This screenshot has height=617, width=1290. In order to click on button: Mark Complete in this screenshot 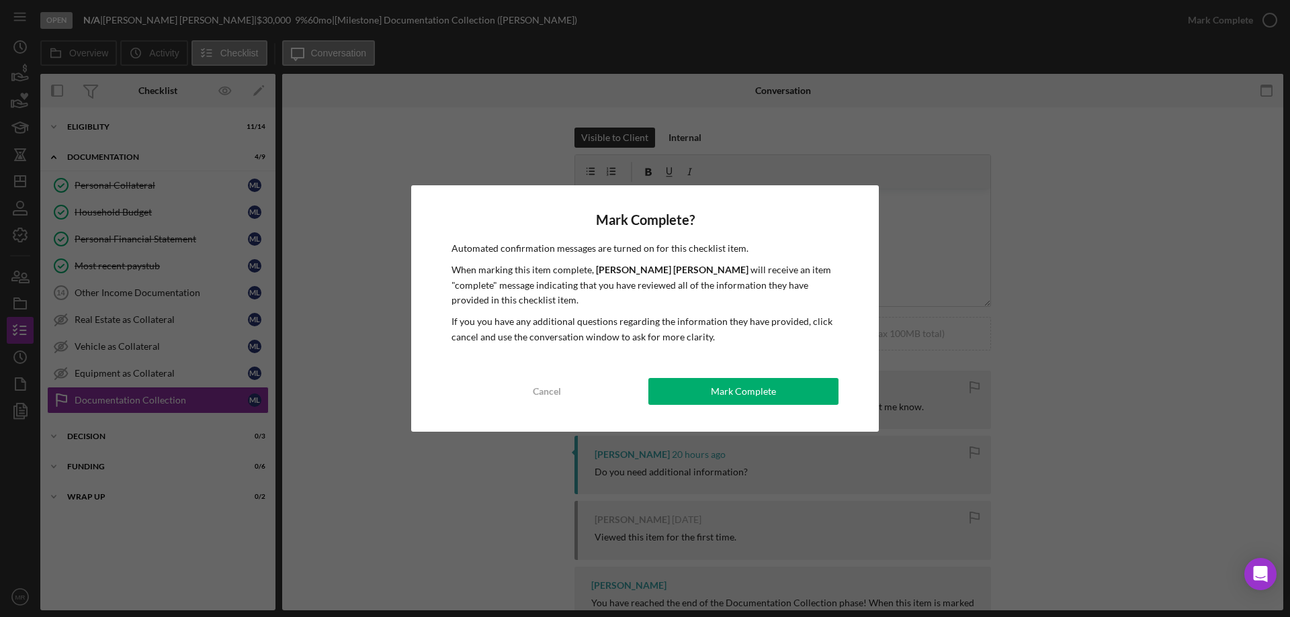, I will do `click(743, 392)`.